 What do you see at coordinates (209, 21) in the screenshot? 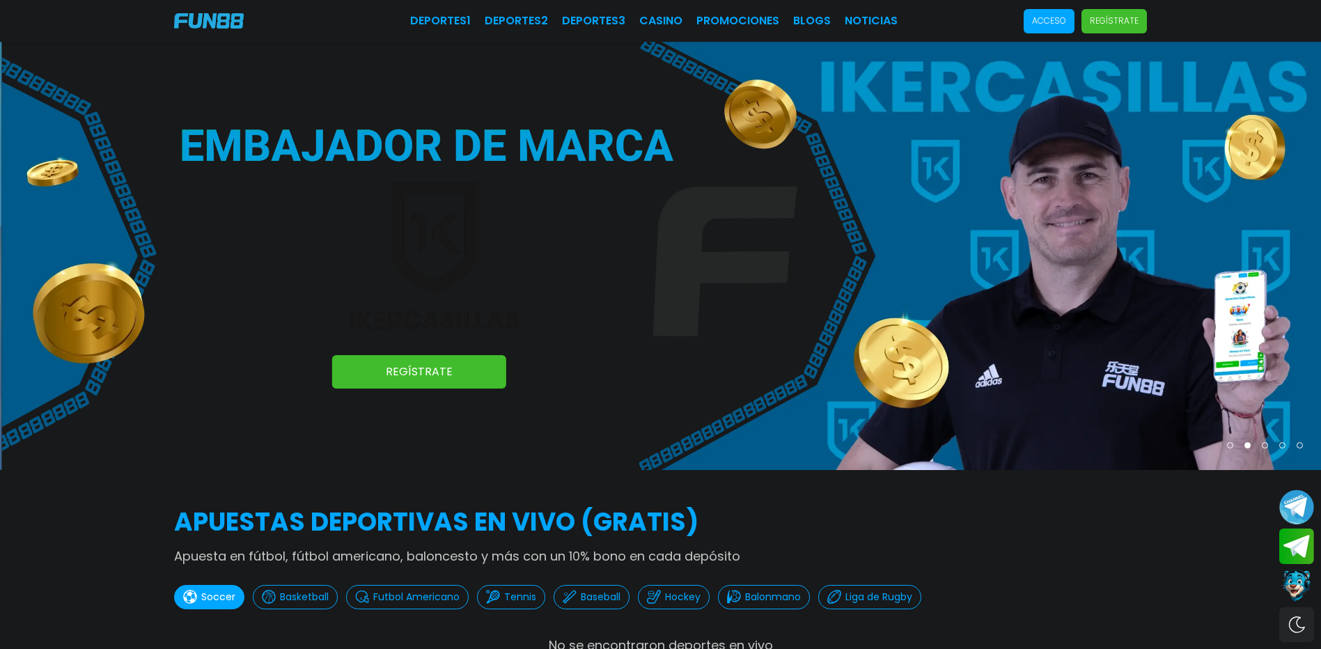
I see `img: Company Logo` at bounding box center [209, 21].